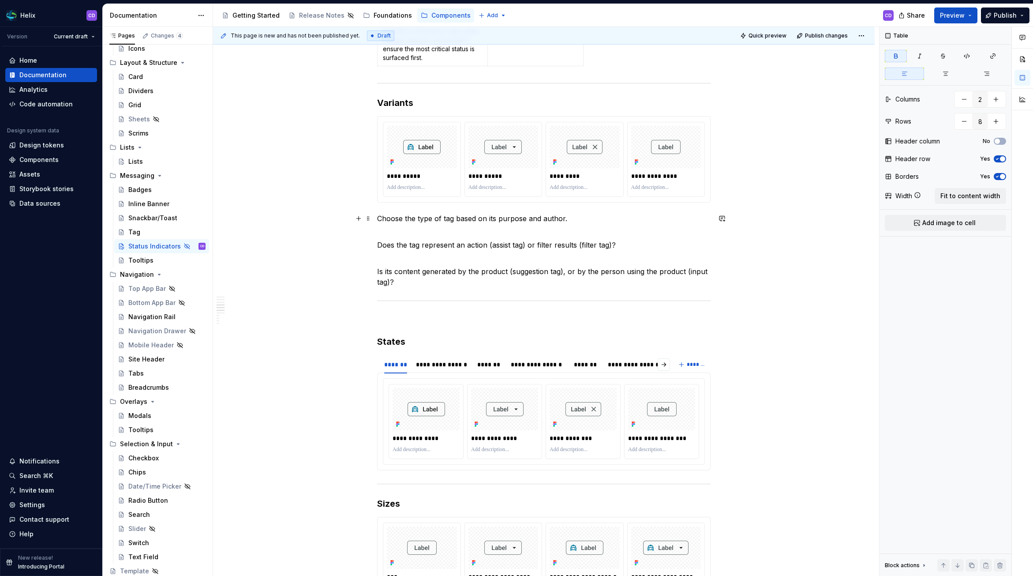 The image size is (1033, 576). What do you see at coordinates (137, 472) in the screenshot?
I see `div: Chips` at bounding box center [137, 472].